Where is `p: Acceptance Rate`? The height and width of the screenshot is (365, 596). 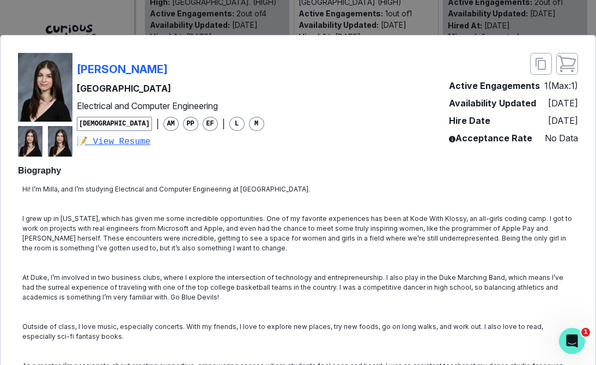 p: Acceptance Rate is located at coordinates (491, 138).